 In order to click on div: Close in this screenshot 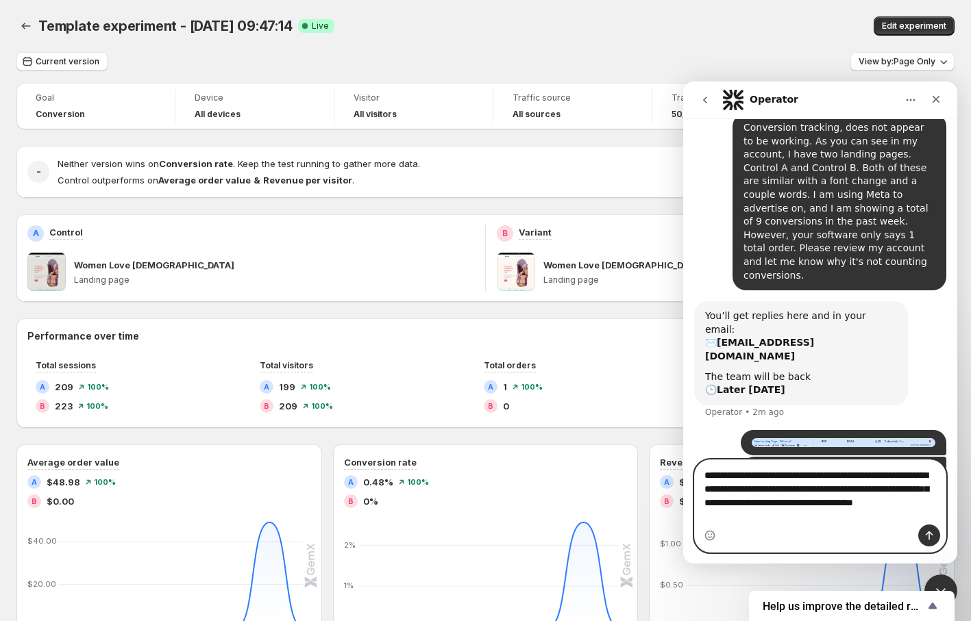, I will do `click(253, 18)`.